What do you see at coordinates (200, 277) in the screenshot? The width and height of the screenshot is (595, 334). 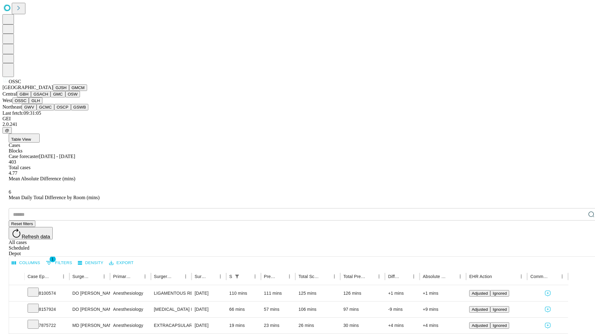 I see `div: Surgery Date` at bounding box center [200, 277].